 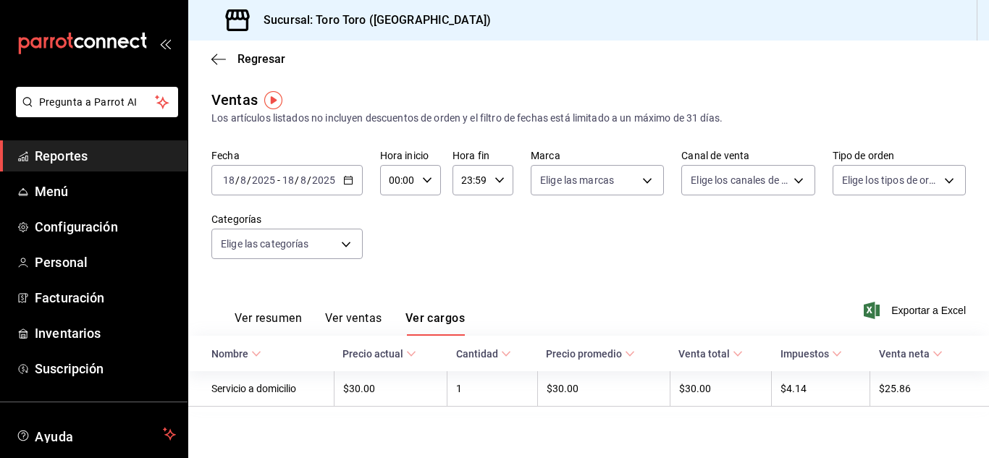 What do you see at coordinates (910, 354) in the screenshot?
I see `span: Venta neta` at bounding box center [910, 354].